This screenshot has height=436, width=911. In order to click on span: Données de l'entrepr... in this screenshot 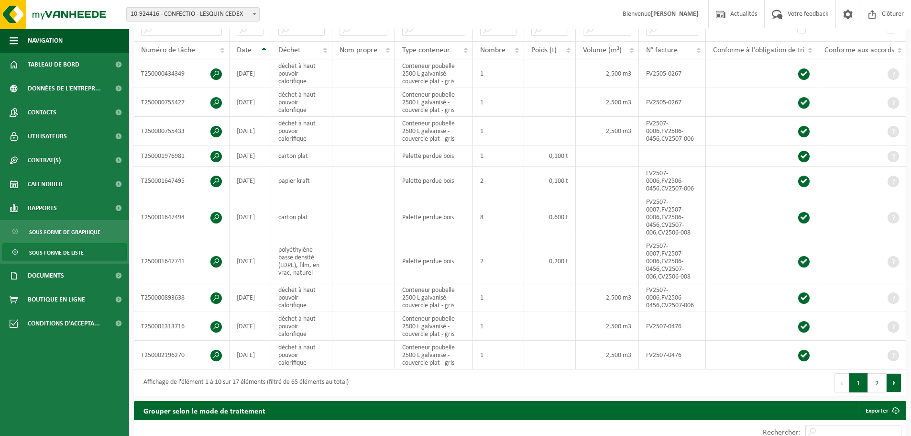, I will do `click(64, 88)`.